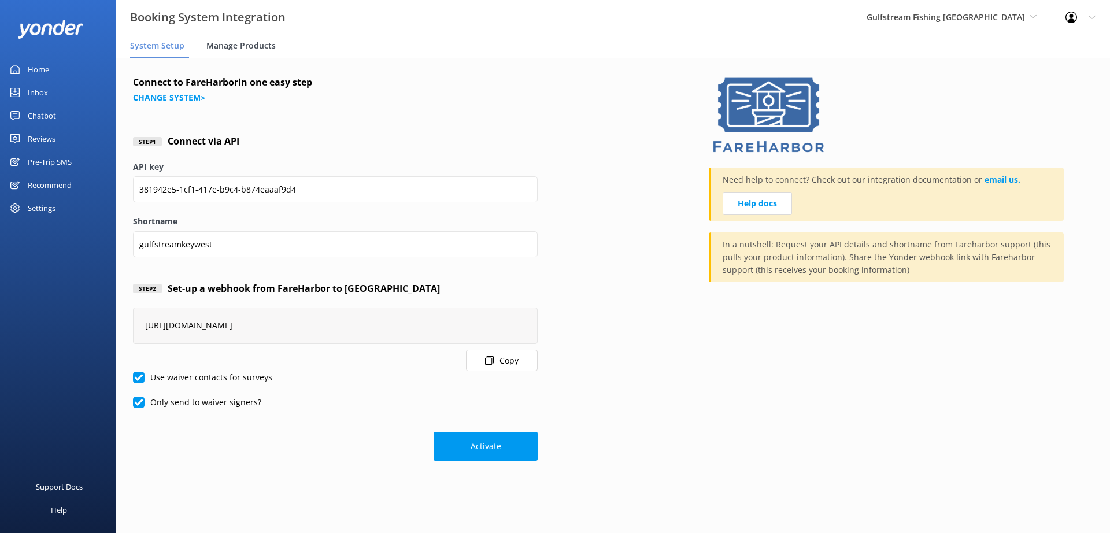  Describe the element at coordinates (38, 92) in the screenshot. I see `div: Inbox` at that location.